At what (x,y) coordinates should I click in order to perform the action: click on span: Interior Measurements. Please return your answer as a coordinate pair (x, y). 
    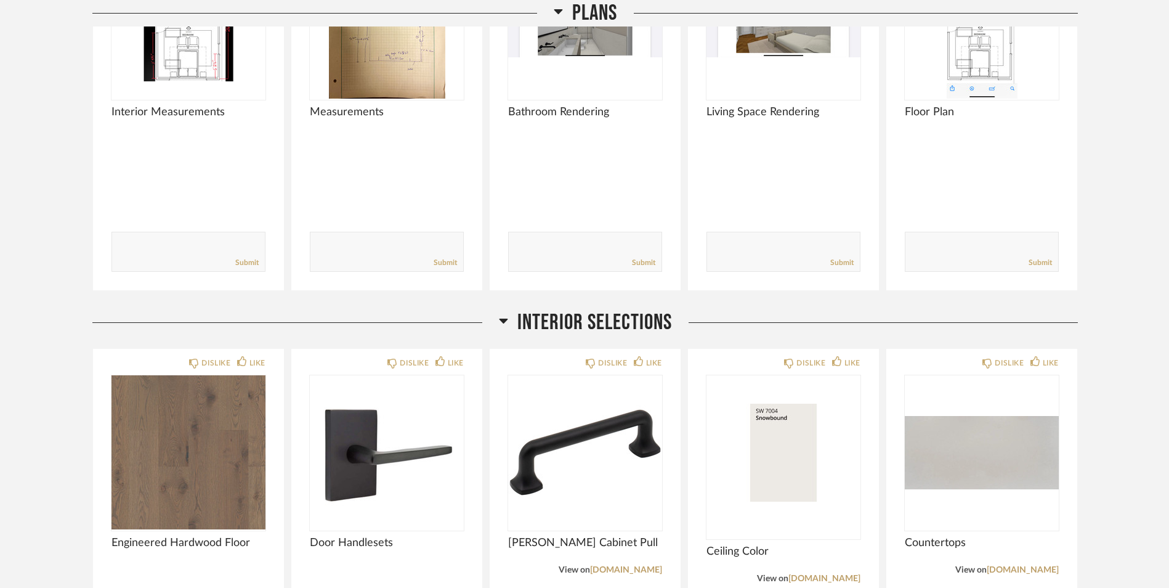
    Looking at the image, I should click on (189, 112).